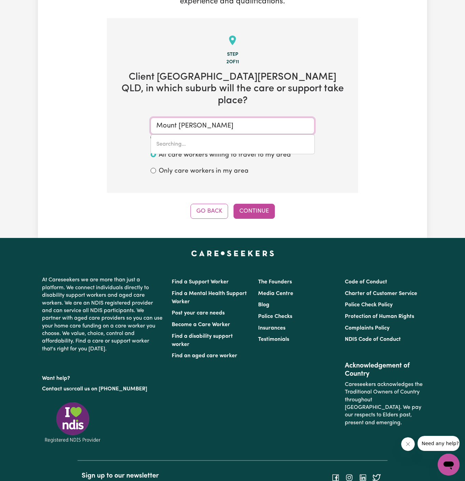  Describe the element at coordinates (205, 356) in the screenshot. I see `a: Find an aged care worker` at that location.